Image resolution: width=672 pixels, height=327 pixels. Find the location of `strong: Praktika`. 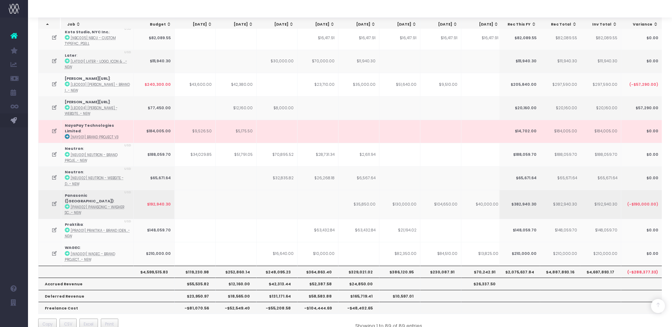

strong: Praktika is located at coordinates (74, 224).